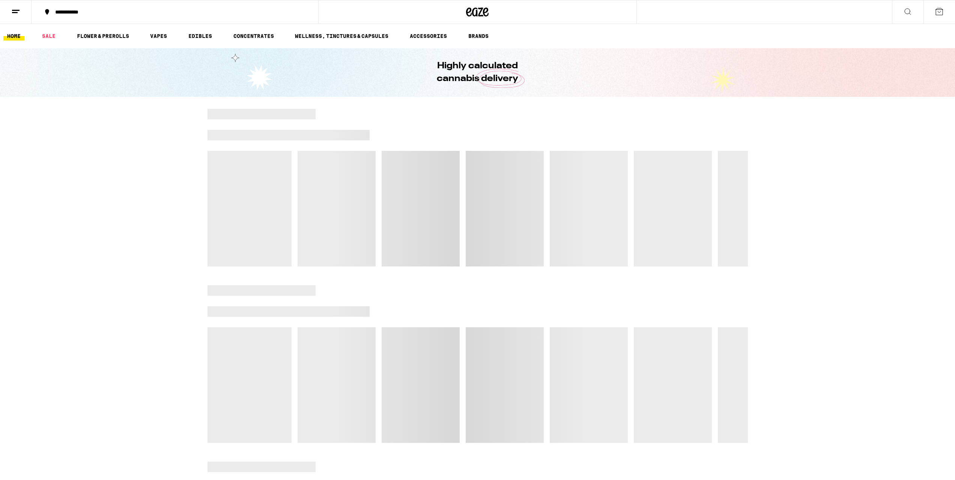 This screenshot has height=480, width=955. What do you see at coordinates (428, 36) in the screenshot?
I see `a: ACCESSORIES` at bounding box center [428, 36].